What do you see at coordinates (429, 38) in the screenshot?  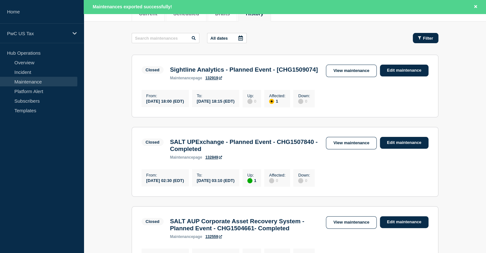 I see `span: Filter` at bounding box center [429, 38].